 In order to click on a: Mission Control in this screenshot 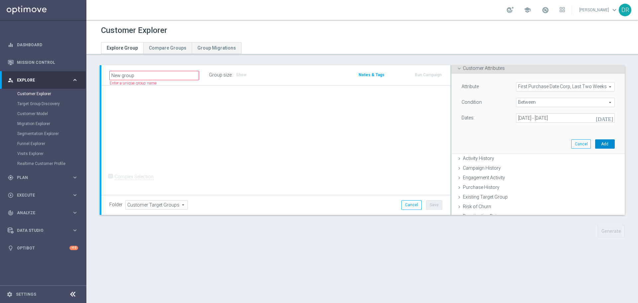, I will do `click(48, 62)`.